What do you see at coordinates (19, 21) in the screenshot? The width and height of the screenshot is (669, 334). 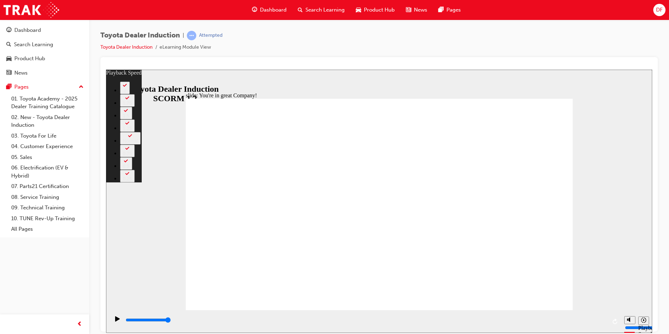 I see `div: 2` at bounding box center [19, 21].